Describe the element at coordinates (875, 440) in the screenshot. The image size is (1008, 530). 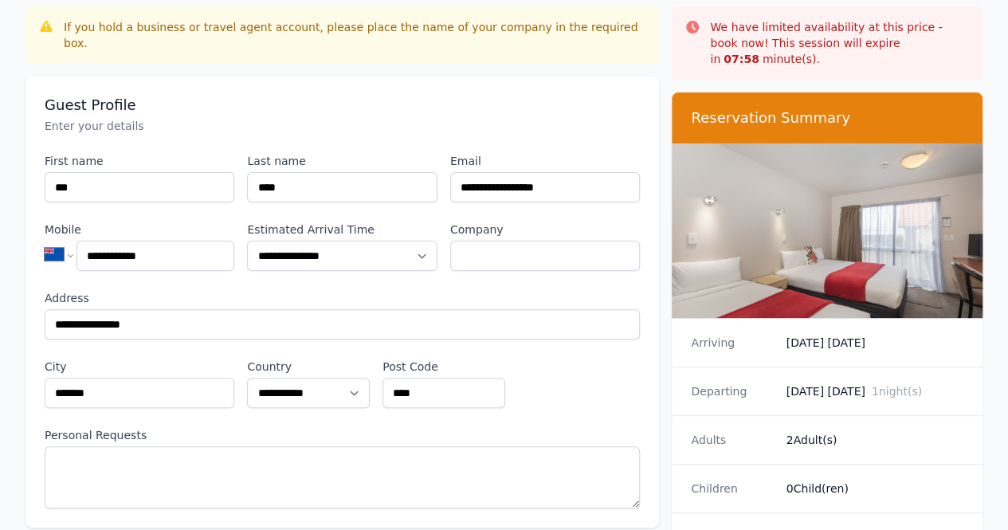
I see `dd: 2 Adult(s)` at that location.